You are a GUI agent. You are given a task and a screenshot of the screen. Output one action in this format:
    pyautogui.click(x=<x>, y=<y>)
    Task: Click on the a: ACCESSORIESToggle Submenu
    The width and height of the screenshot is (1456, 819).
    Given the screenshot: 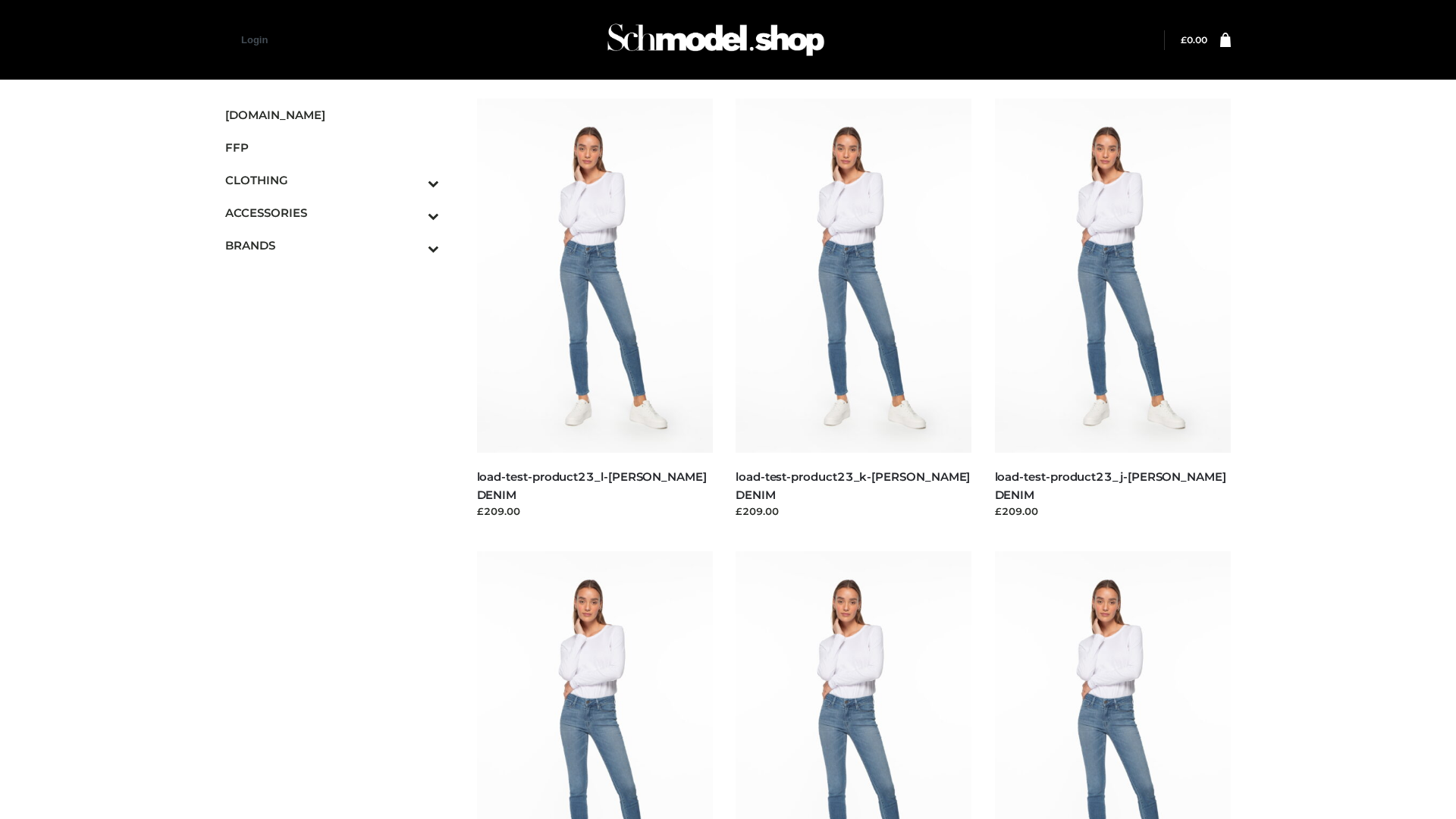 What is the action you would take?
    pyautogui.click(x=332, y=213)
    